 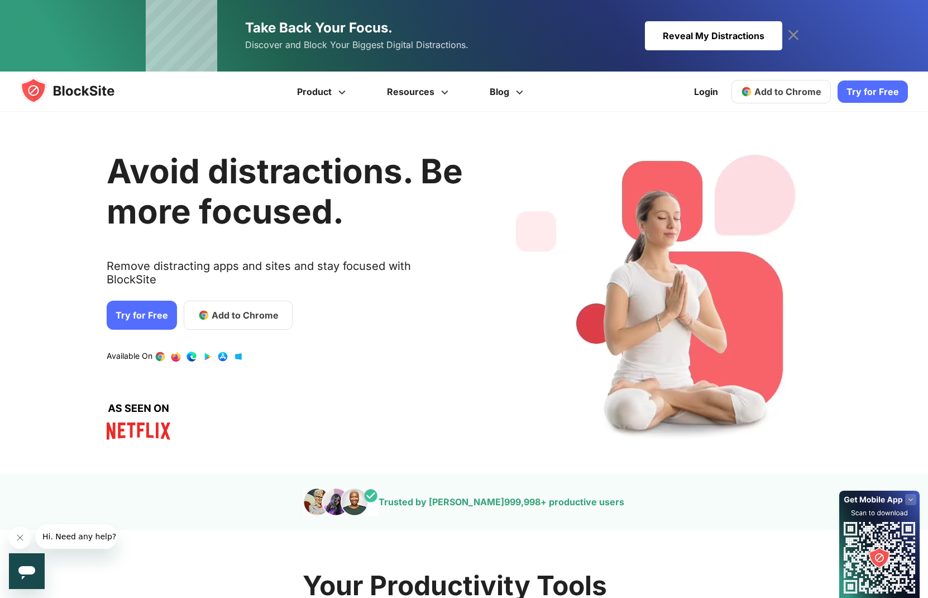 I want to click on span: Hi. Need any help?, so click(x=44, y=12).